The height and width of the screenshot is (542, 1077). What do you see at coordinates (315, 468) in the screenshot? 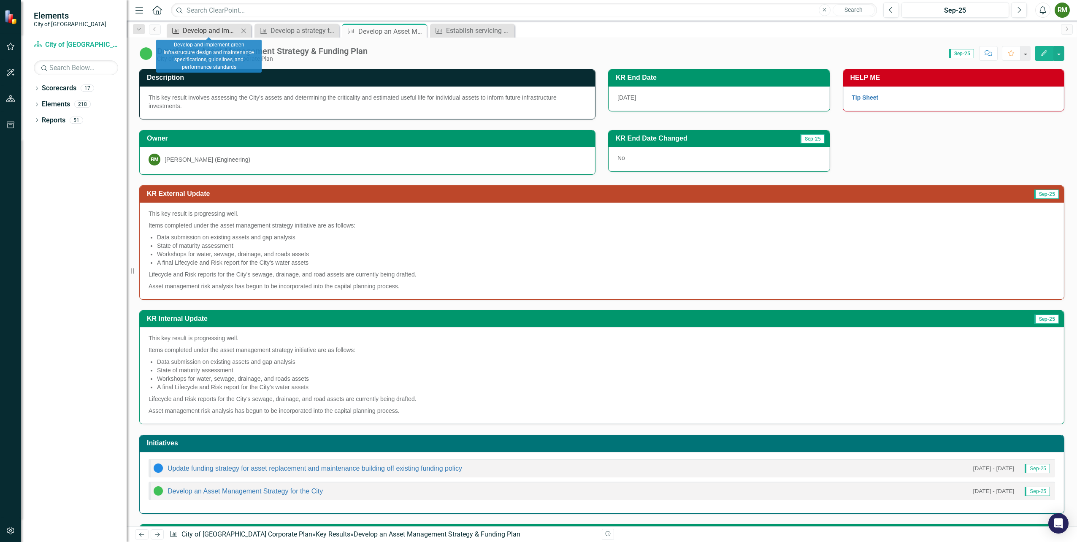
I see `a: Update funding strategy for asset replacement and maintenance building off existing funding policy` at bounding box center [315, 468].